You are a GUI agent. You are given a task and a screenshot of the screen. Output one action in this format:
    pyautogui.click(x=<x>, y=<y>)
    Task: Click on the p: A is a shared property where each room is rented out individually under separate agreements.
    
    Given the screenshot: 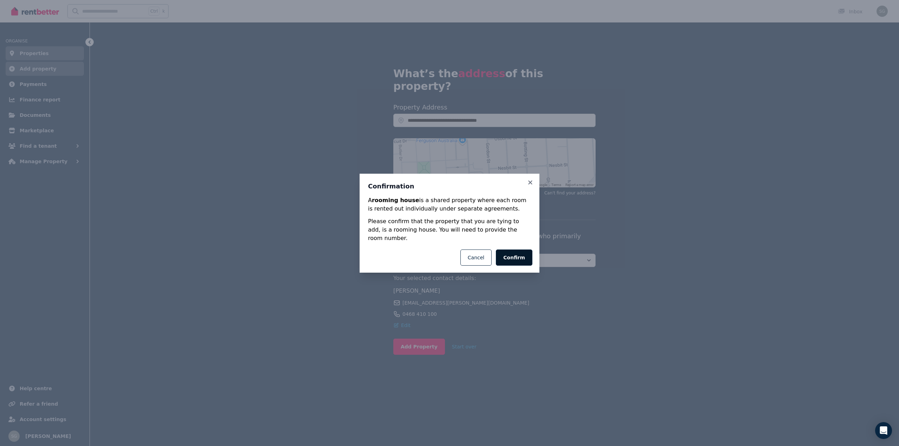 What is the action you would take?
    pyautogui.click(x=450, y=205)
    